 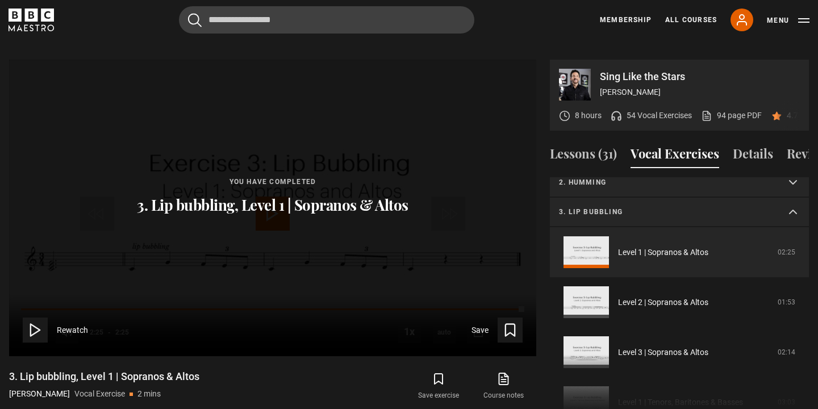 I want to click on p: Vocal Exercise, so click(x=99, y=394).